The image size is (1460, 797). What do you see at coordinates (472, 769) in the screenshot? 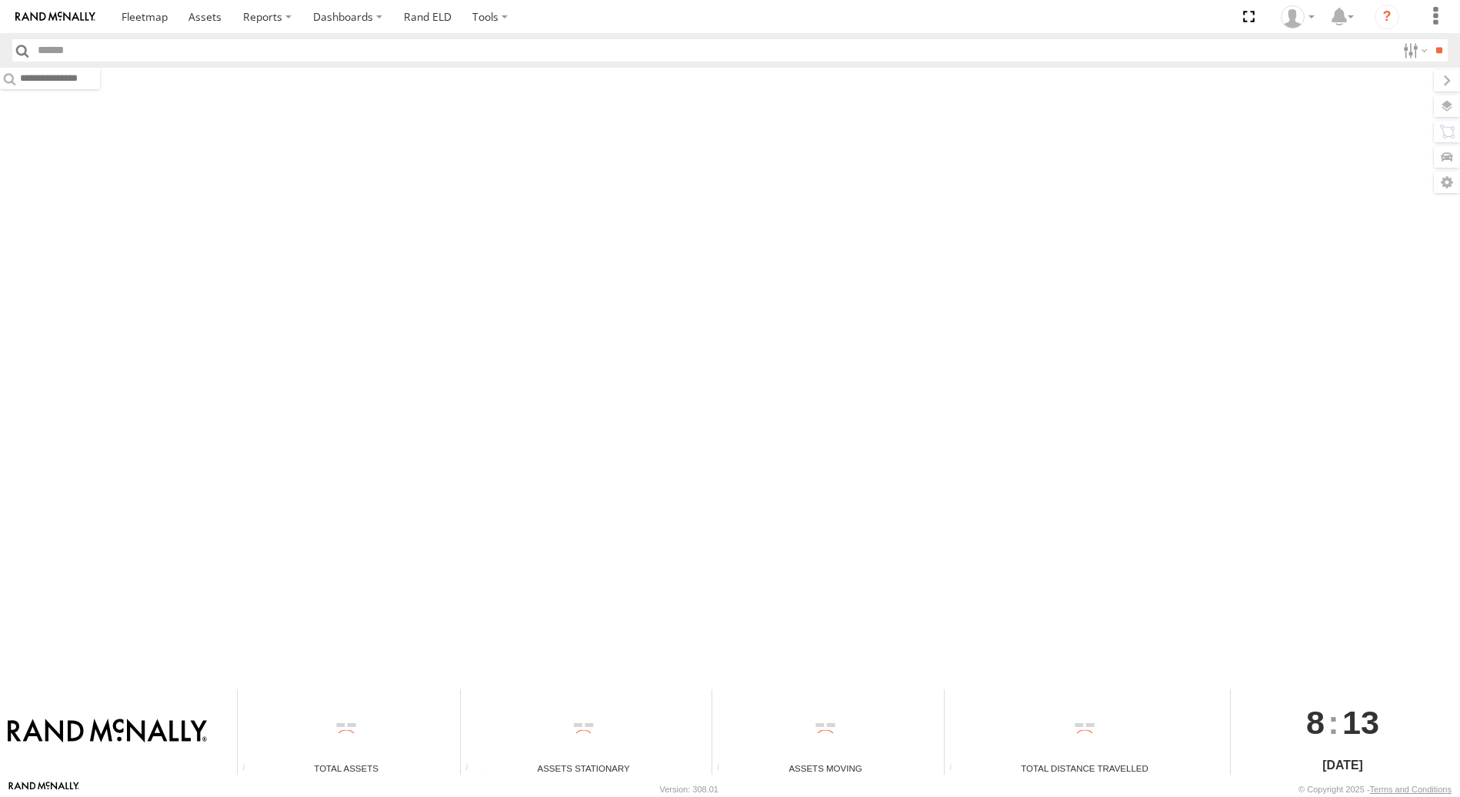
I see `div: Total number of assets current stationary.` at bounding box center [472, 769].